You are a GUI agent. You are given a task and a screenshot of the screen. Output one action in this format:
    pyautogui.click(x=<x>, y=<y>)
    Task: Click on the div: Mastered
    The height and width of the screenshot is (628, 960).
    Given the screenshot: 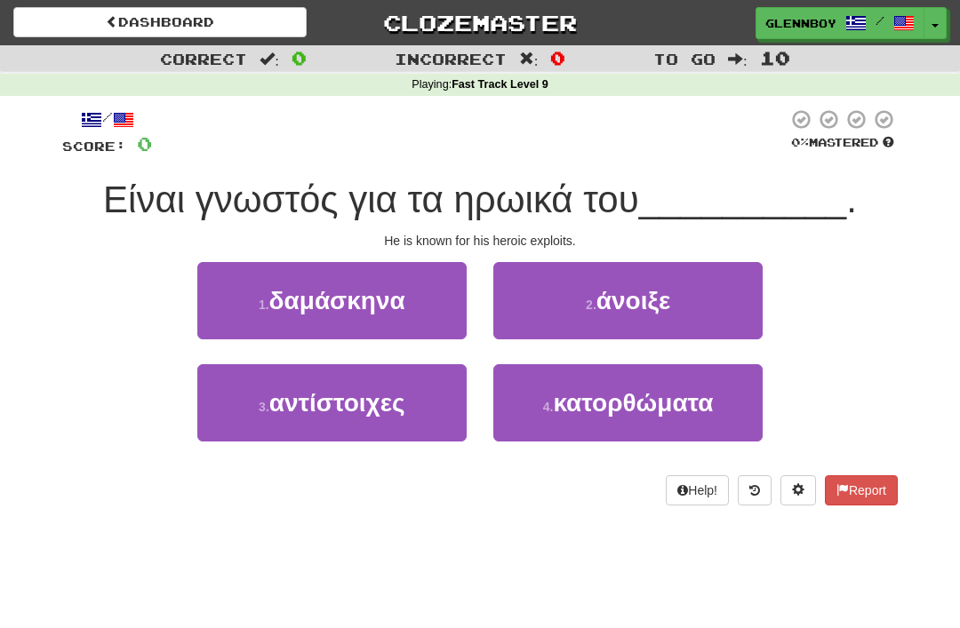 What is the action you would take?
    pyautogui.click(x=842, y=143)
    